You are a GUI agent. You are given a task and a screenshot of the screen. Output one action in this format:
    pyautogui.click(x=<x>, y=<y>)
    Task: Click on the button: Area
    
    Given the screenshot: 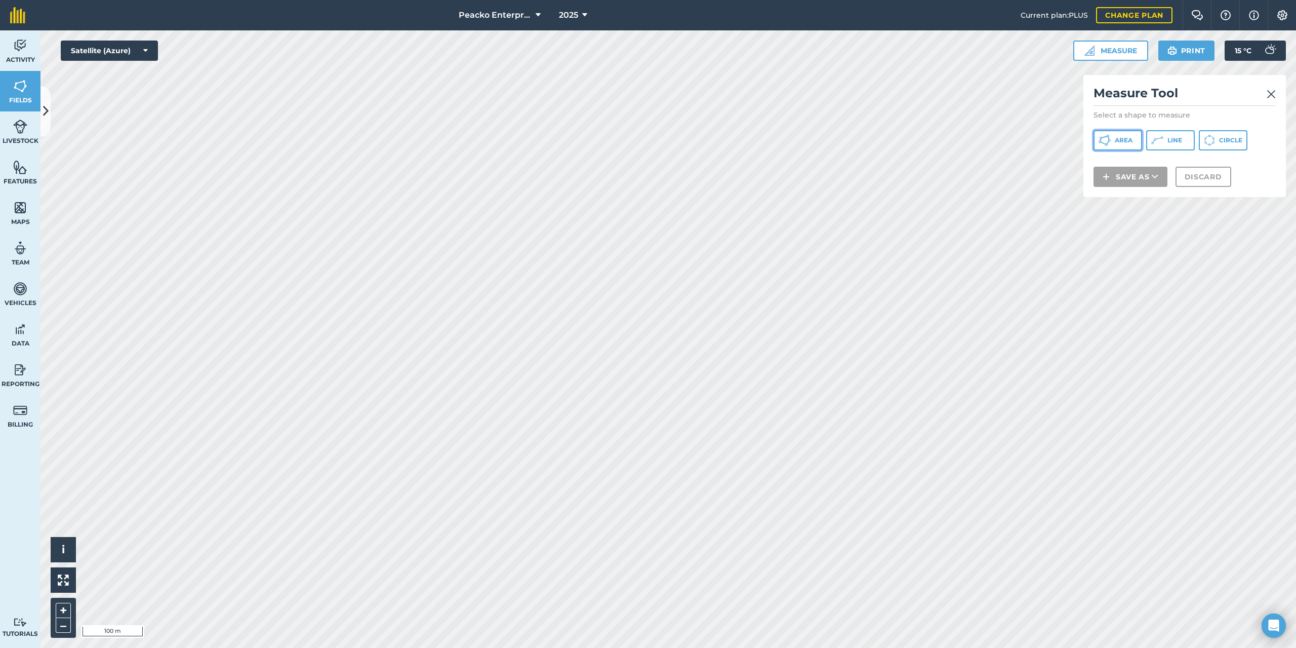 What is the action you would take?
    pyautogui.click(x=1118, y=140)
    